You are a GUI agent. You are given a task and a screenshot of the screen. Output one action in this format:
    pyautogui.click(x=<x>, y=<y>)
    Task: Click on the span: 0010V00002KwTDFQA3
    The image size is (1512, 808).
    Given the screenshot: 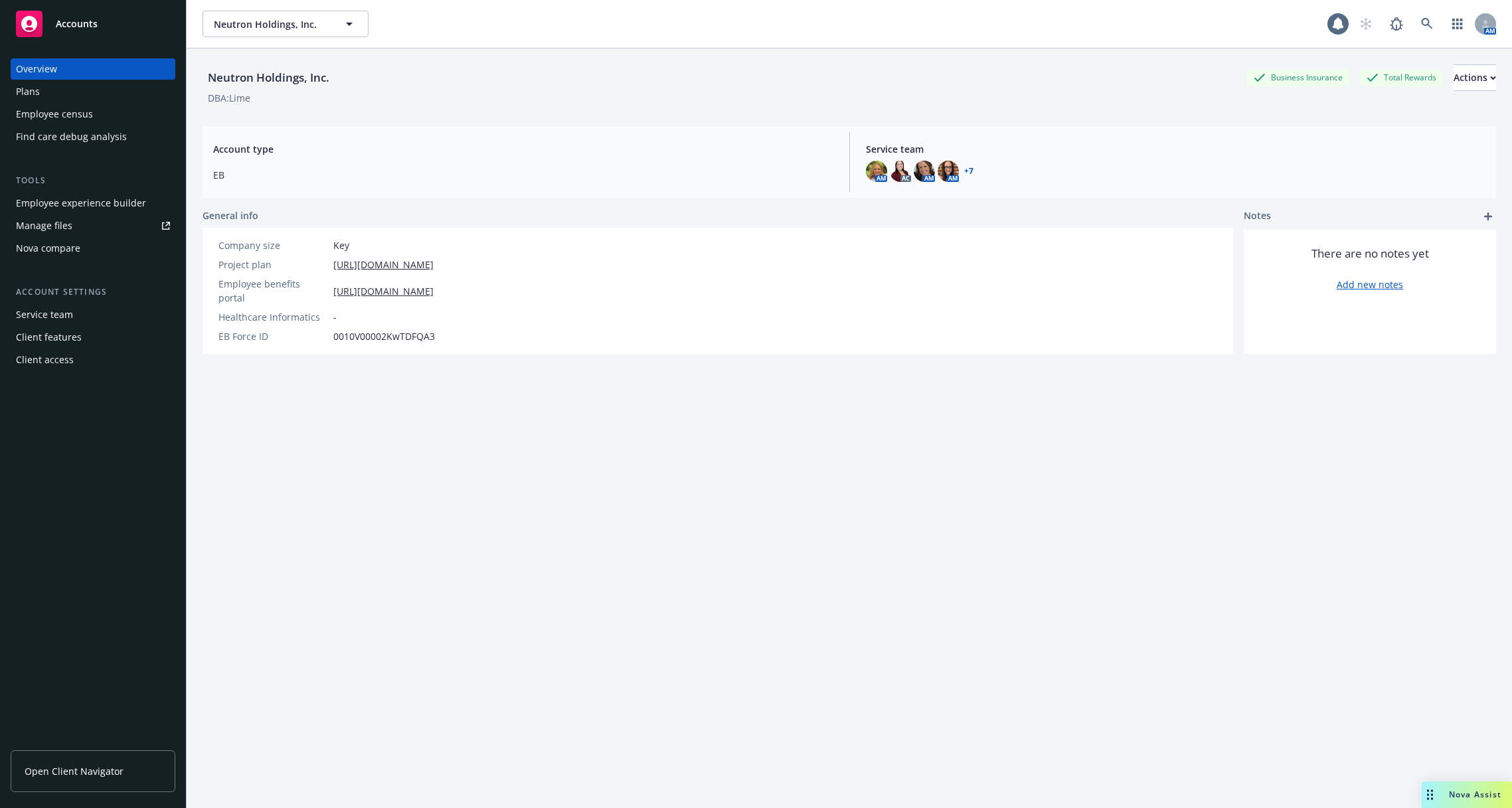 What is the action you would take?
    pyautogui.click(x=384, y=336)
    